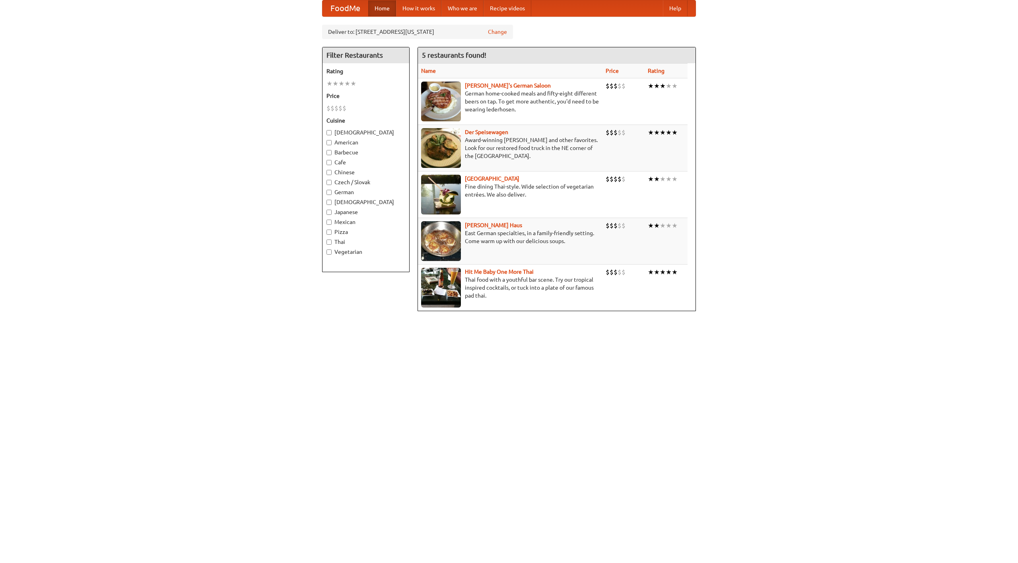 Image resolution: width=1018 pixels, height=563 pixels. Describe the element at coordinates (329, 222) in the screenshot. I see `input: Mexican` at that location.